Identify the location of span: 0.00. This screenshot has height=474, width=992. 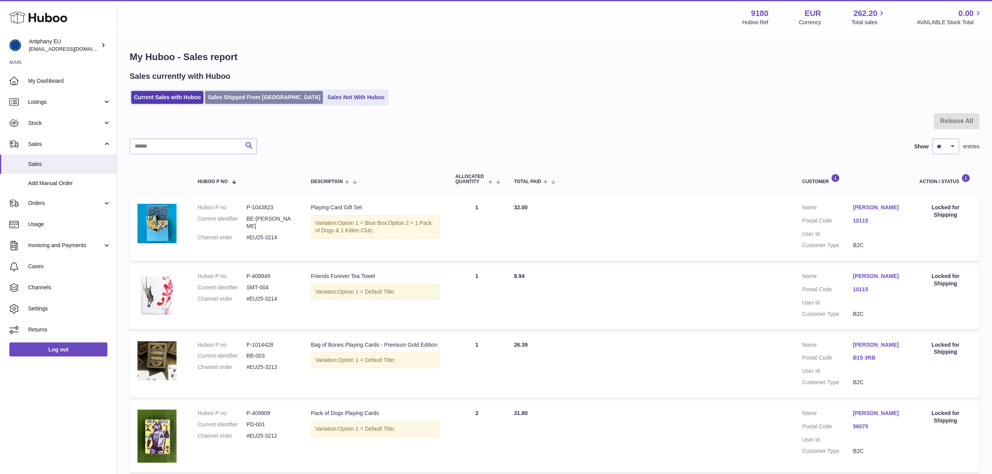
(966, 13).